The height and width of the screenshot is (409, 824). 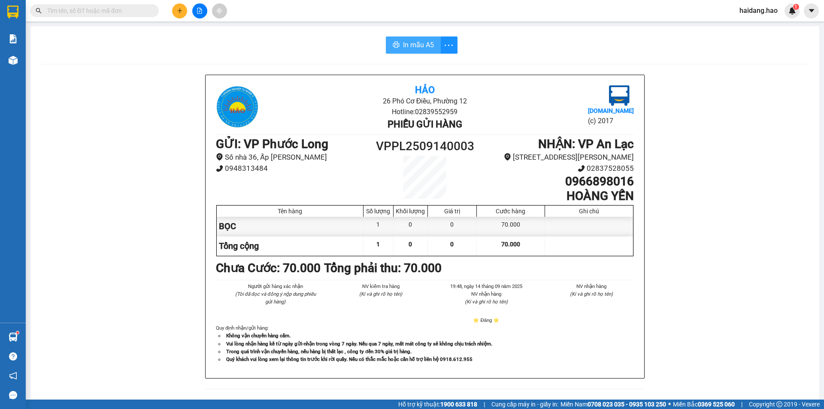 I want to click on button: more, so click(x=449, y=45).